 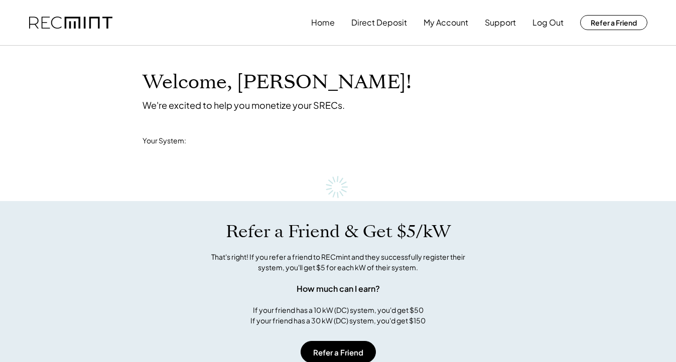 What do you see at coordinates (338, 289) in the screenshot?
I see `div: How much can I earn?` at bounding box center [338, 289].